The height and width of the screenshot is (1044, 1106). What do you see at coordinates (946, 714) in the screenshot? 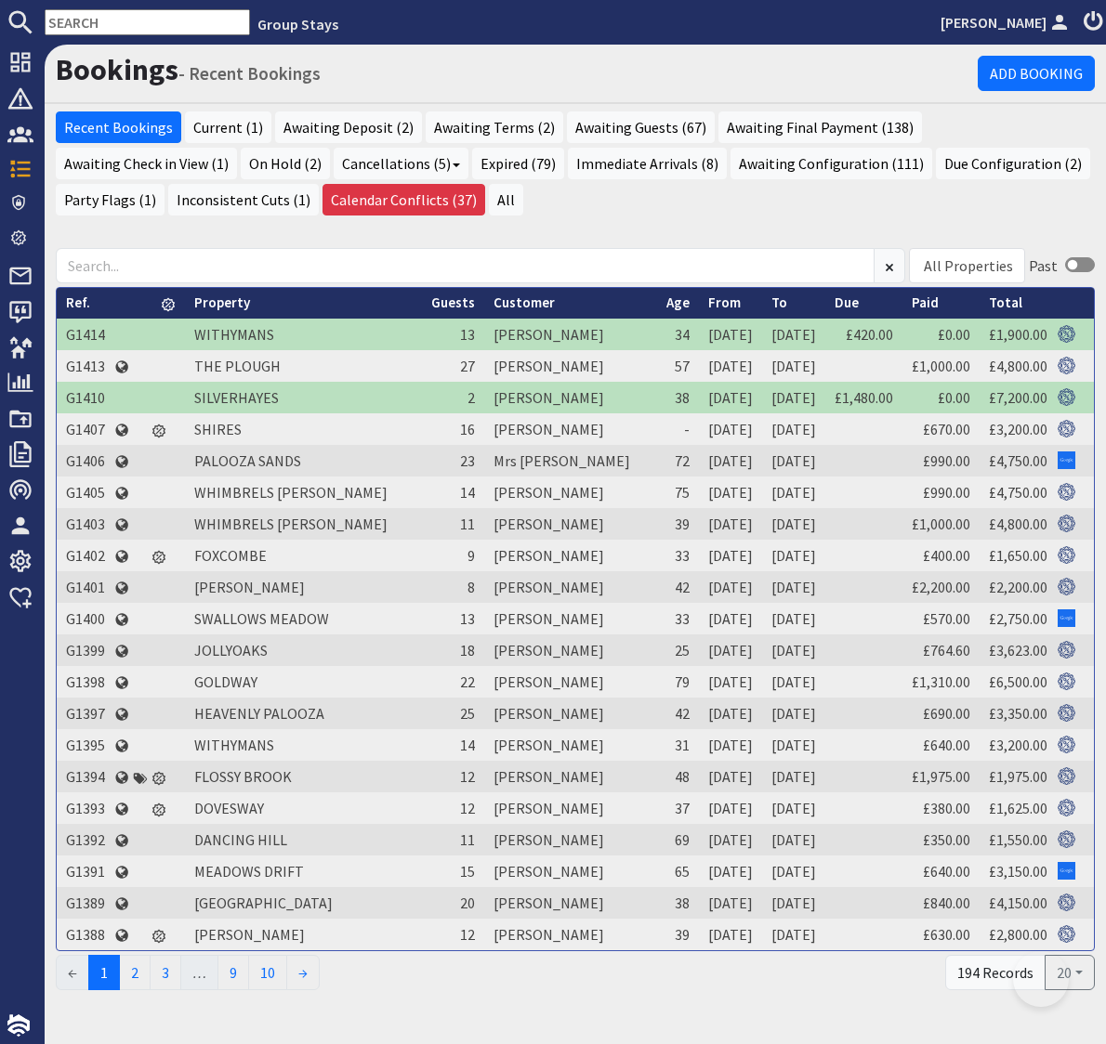
I see `a: £690.00` at bounding box center [946, 714].